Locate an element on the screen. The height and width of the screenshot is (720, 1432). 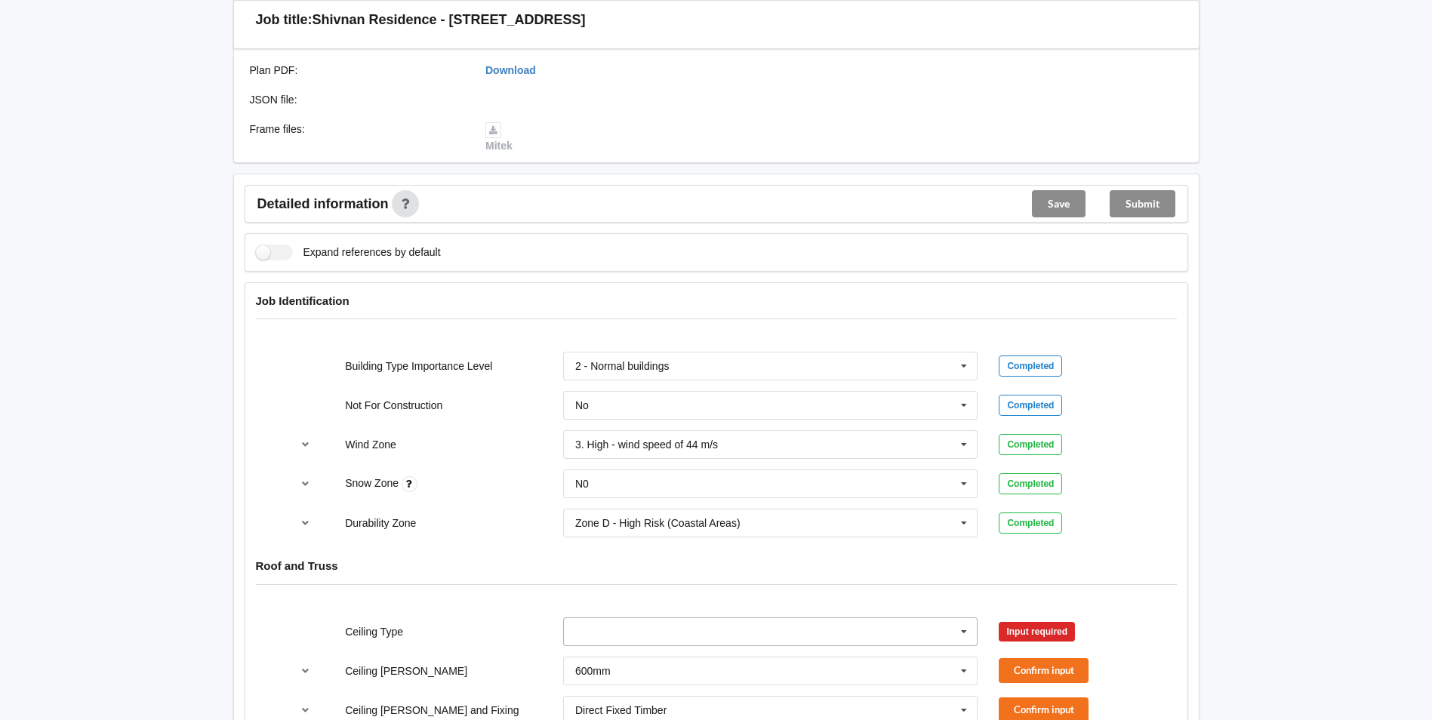
h4: Job Identification is located at coordinates (716, 300).